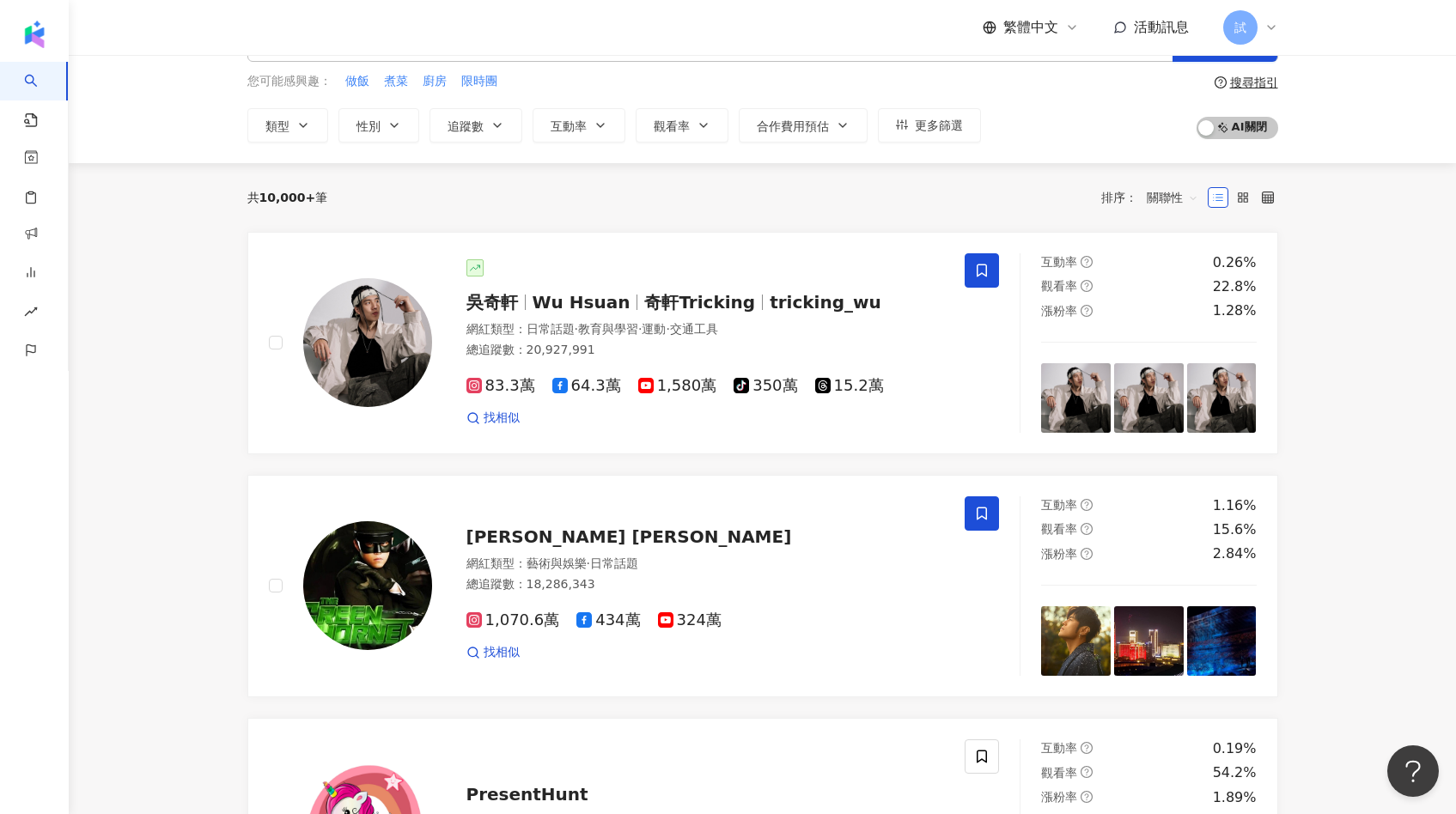 The image size is (1456, 814). I want to click on span: 吳奇軒, so click(492, 302).